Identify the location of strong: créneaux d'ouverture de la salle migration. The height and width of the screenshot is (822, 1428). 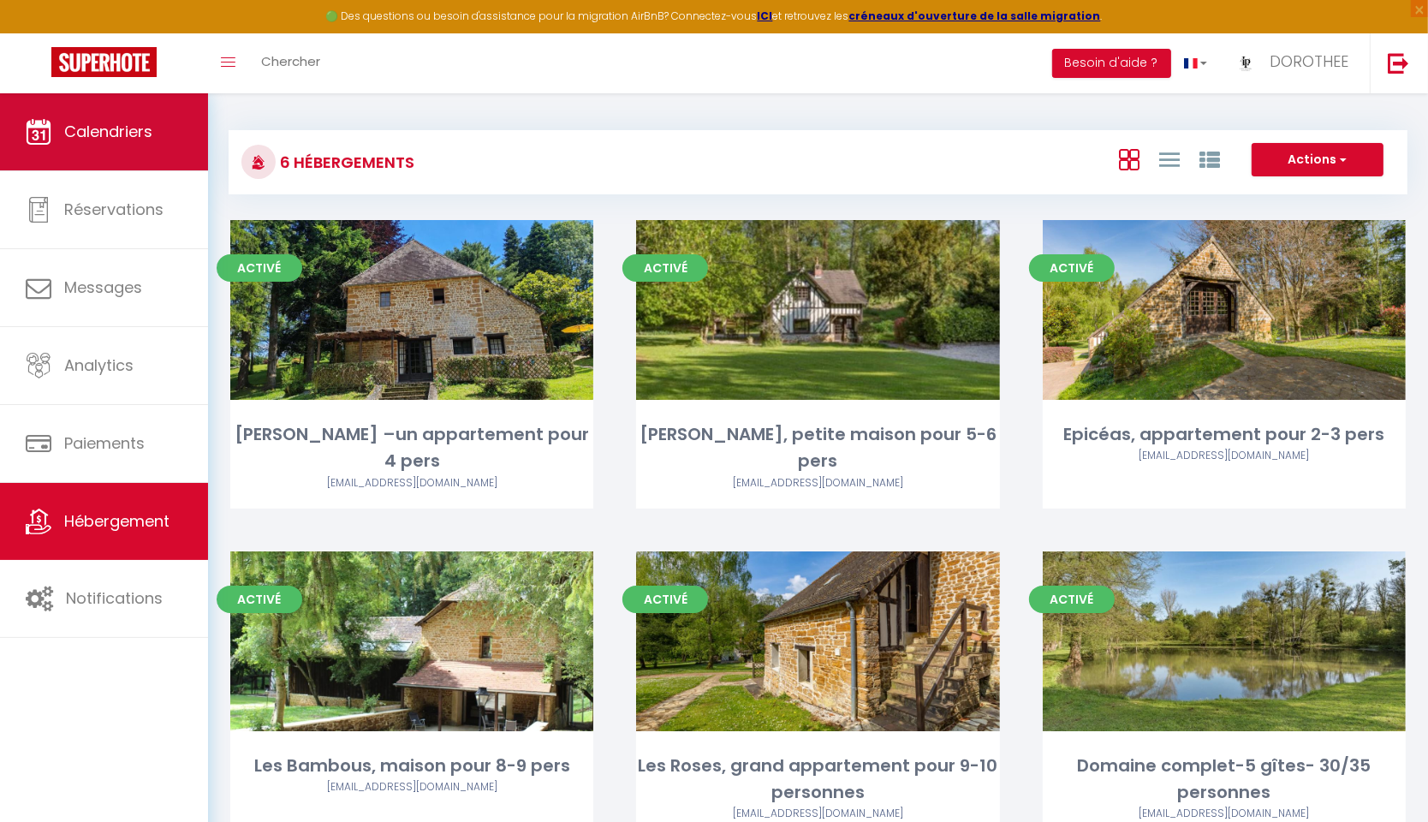
(975, 15).